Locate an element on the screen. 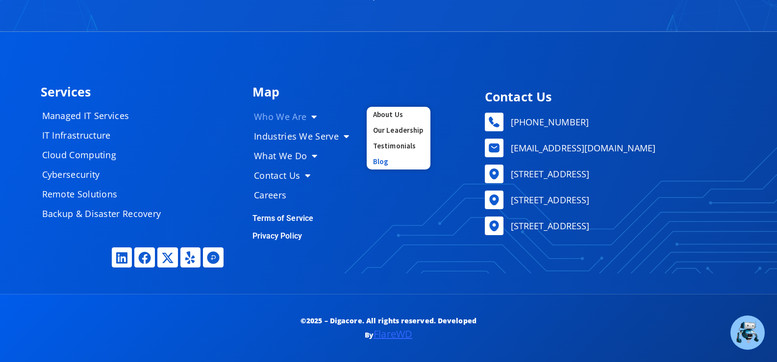 This screenshot has height=362, width=777. p: ©2025 – Digacore. All rights reserved. Developed By is located at coordinates (388, 329).